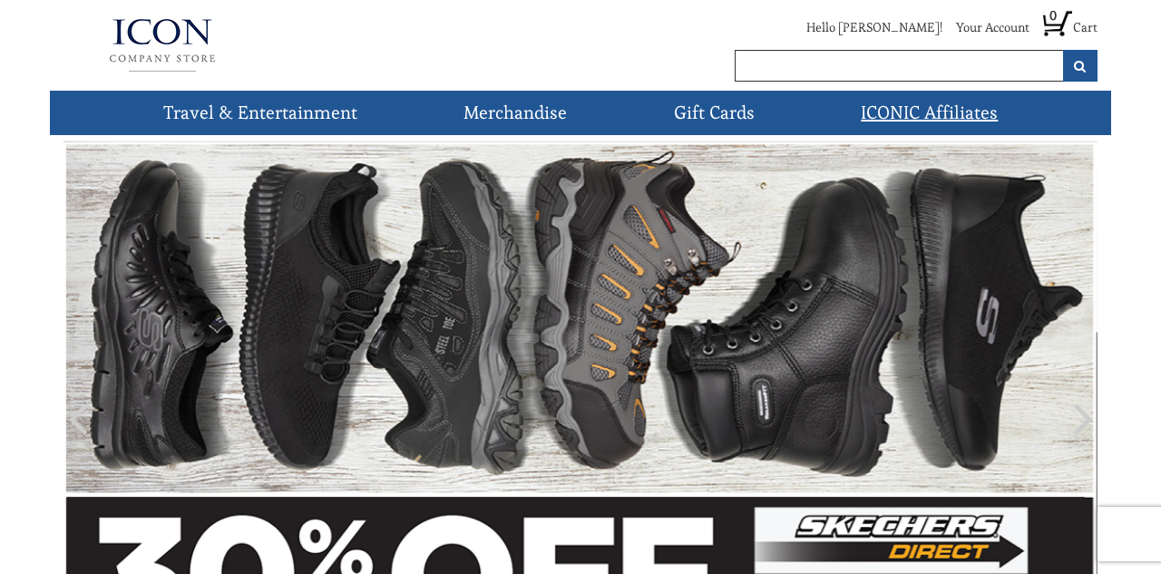 This screenshot has height=574, width=1161. What do you see at coordinates (714, 113) in the screenshot?
I see `a: Gift Cards` at bounding box center [714, 113].